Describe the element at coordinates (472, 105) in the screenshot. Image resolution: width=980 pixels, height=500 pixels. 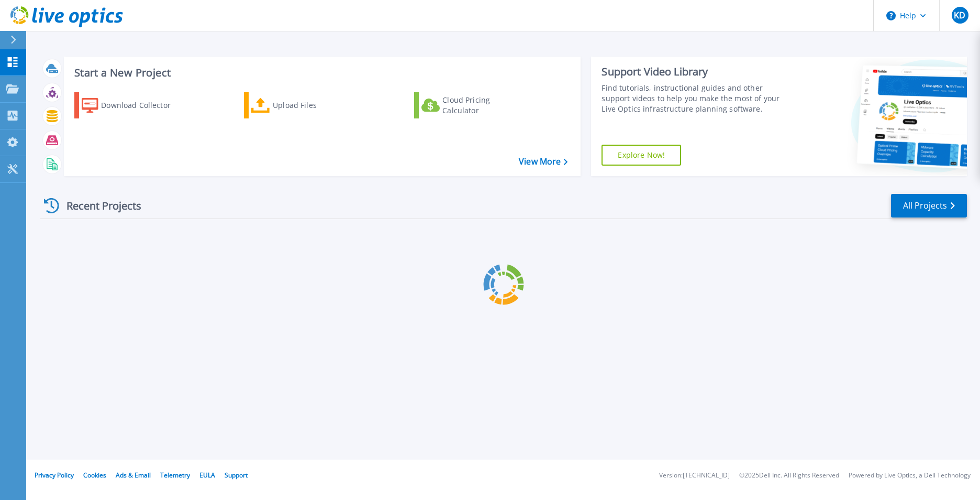
I see `a: Cloud Pricing Calculator` at that location.